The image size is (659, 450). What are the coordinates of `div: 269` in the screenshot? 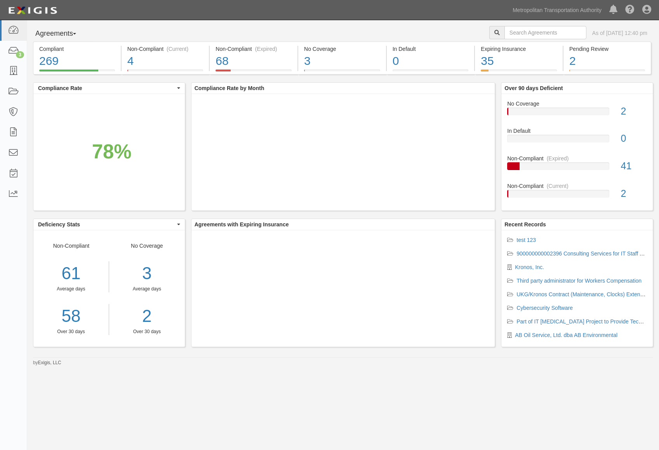 It's located at (77, 61).